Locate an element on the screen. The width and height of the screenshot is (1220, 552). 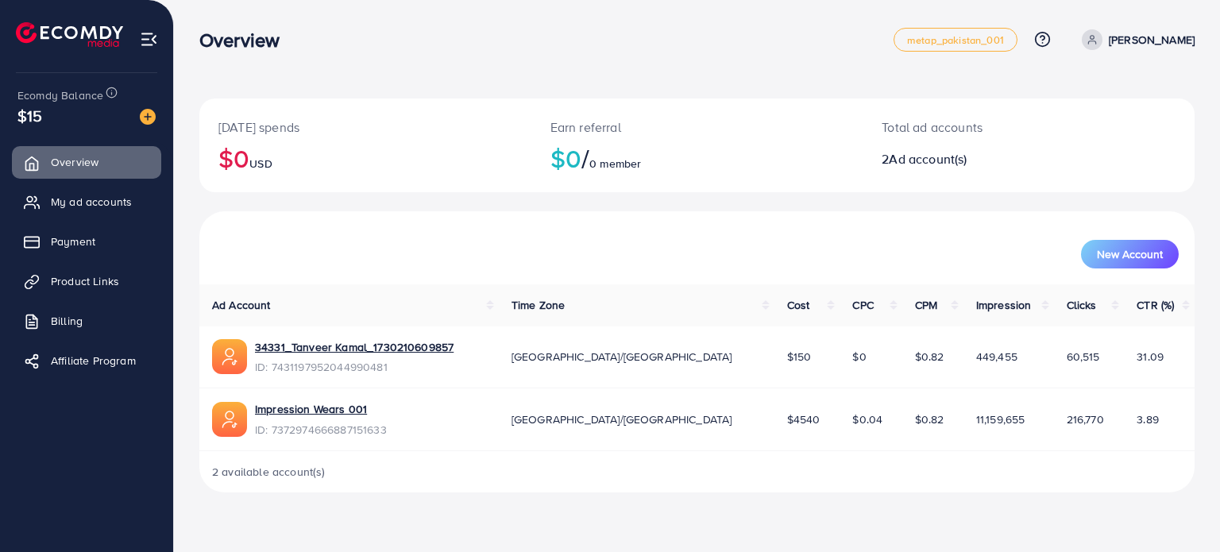
span: $4540 is located at coordinates (804, 419).